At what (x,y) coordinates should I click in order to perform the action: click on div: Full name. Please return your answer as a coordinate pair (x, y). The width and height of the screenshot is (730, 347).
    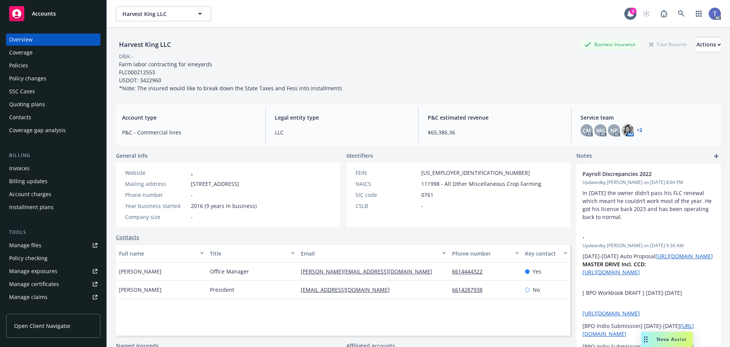
    Looking at the image, I should click on (157, 253).